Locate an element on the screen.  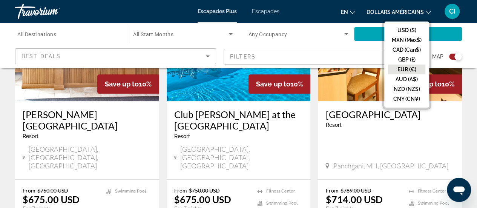
button: MXN (Mex$) is located at coordinates (406, 40).